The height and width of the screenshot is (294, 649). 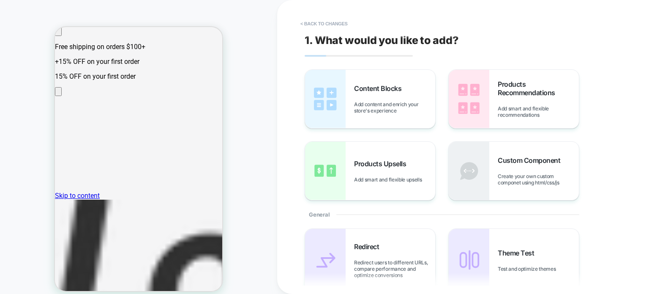 I want to click on span: Products Recommendations, so click(x=538, y=88).